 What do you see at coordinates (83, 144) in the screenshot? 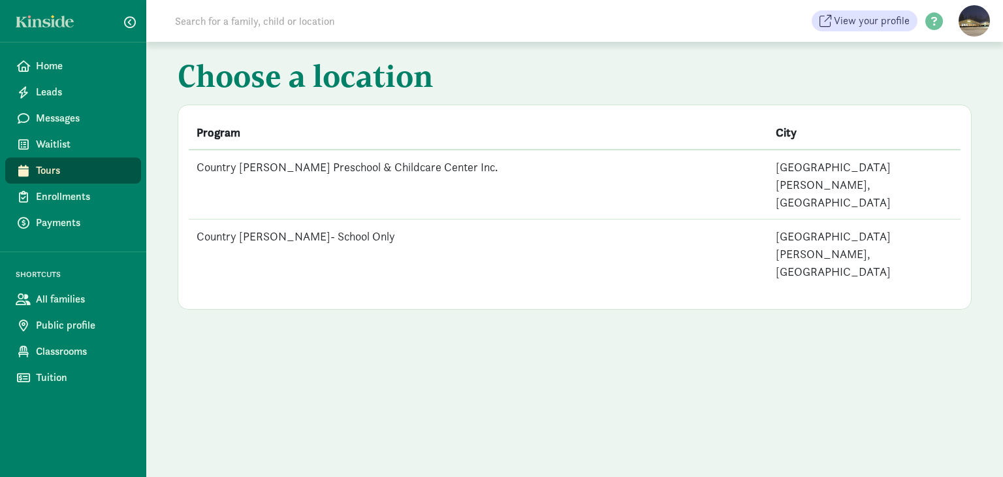
I see `span: Waitlist` at bounding box center [83, 144].